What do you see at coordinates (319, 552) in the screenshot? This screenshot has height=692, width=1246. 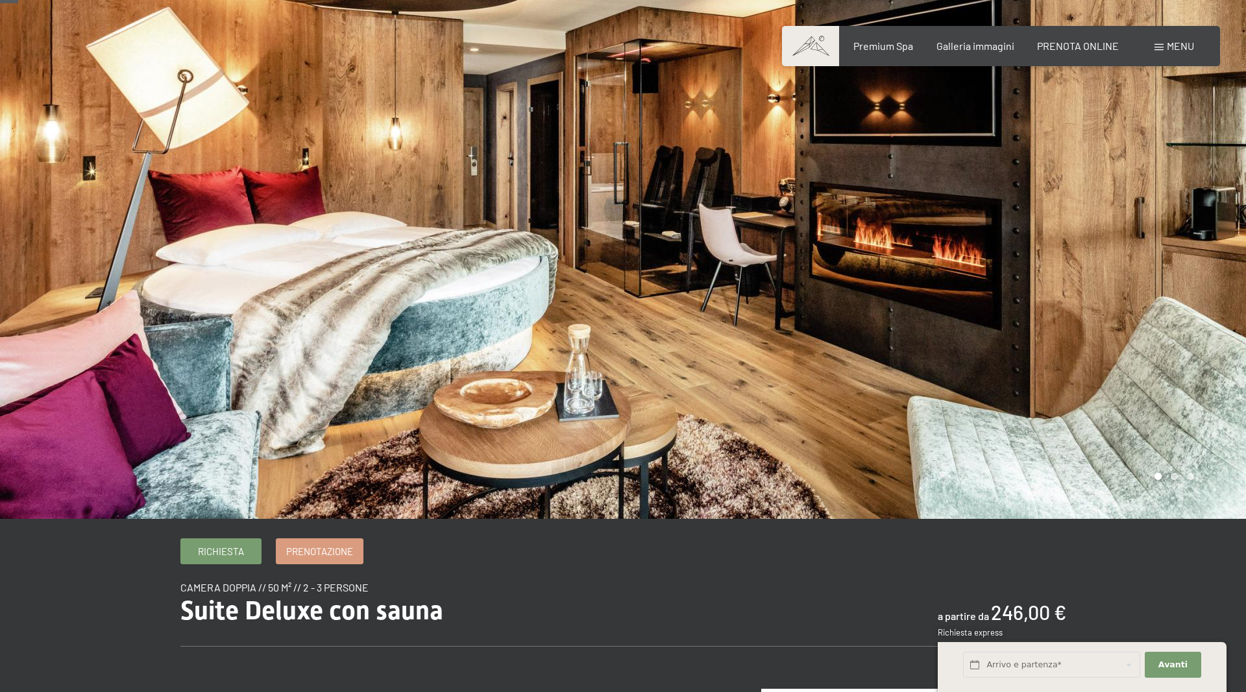 I see `a: Prenotazione` at bounding box center [319, 552].